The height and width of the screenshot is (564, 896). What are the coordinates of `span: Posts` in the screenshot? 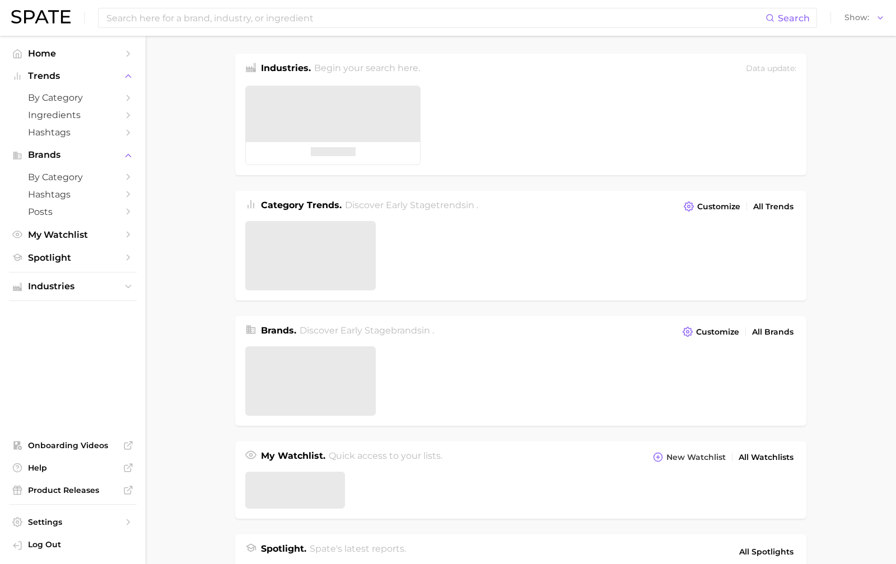 It's located at (73, 212).